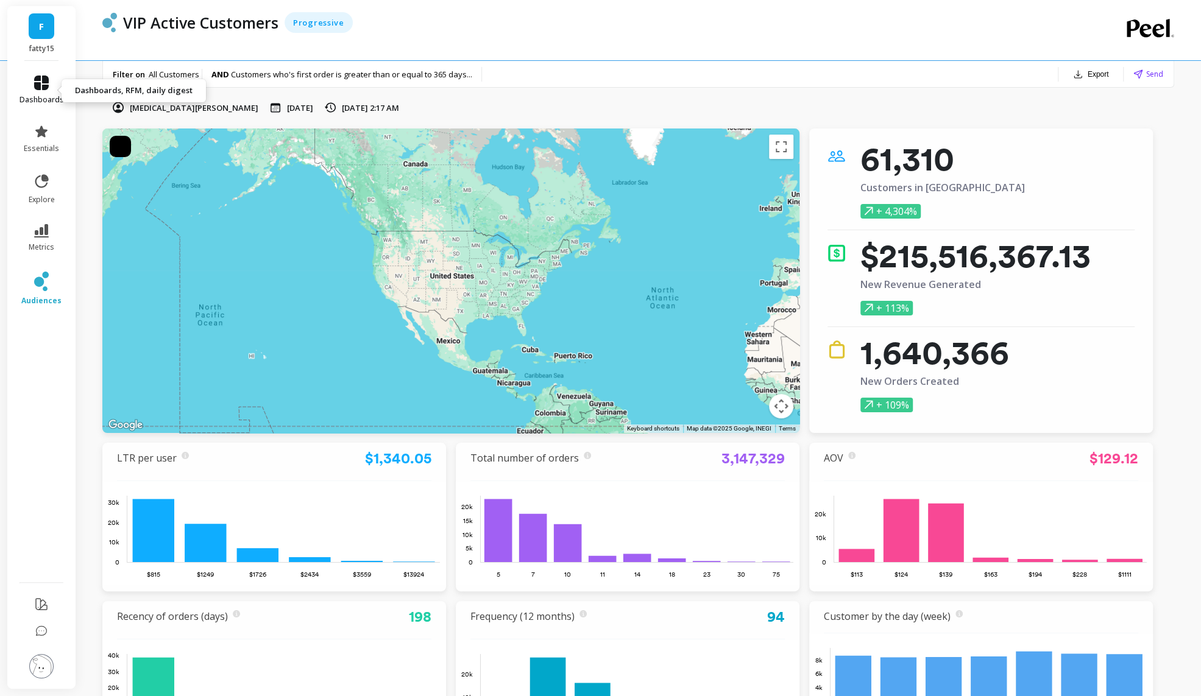 The width and height of the screenshot is (1201, 696). What do you see at coordinates (781, 406) in the screenshot?
I see `button: Map camera controls` at bounding box center [781, 406].